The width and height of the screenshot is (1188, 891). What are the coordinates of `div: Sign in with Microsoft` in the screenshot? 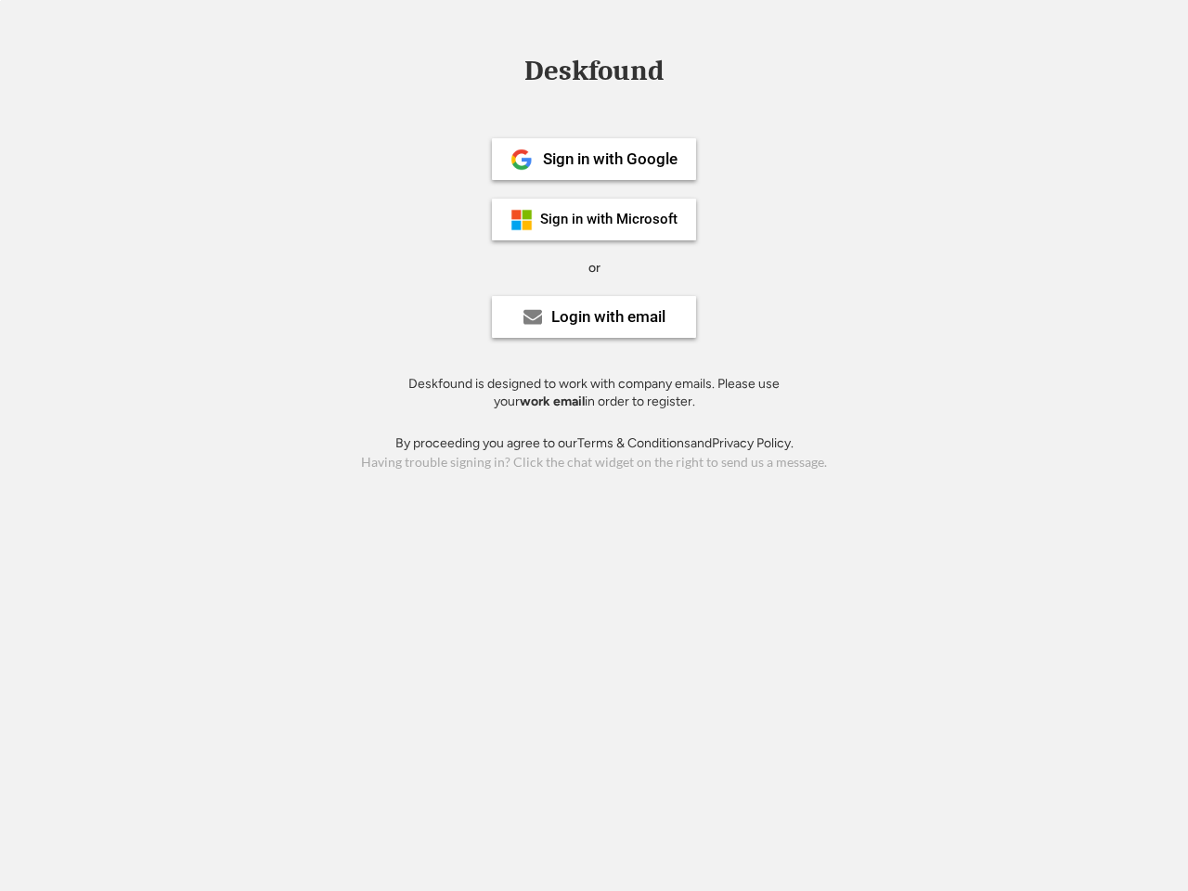 It's located at (609, 219).